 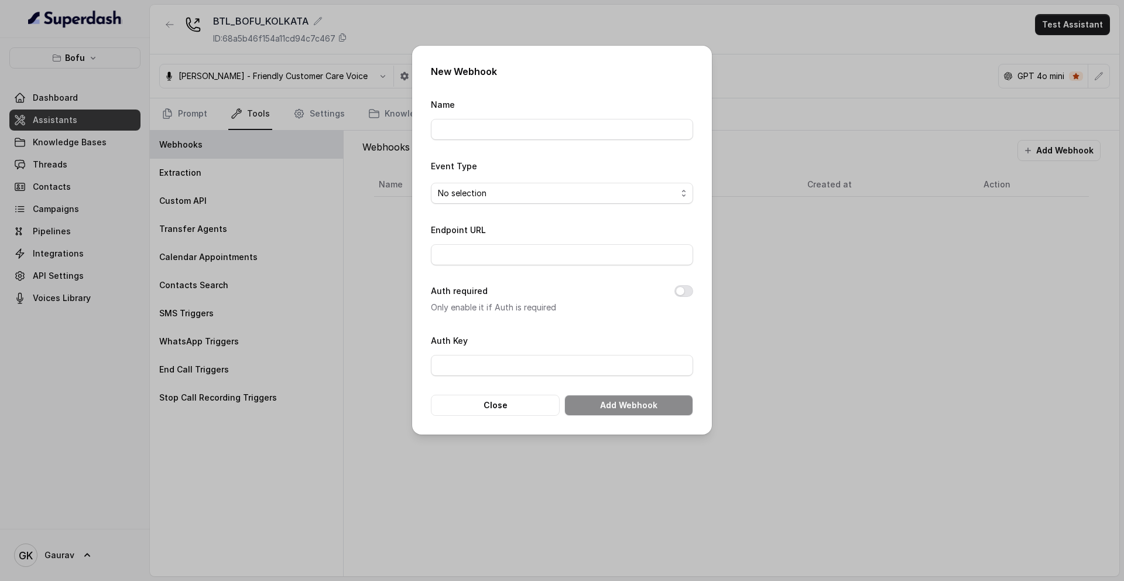 I want to click on label: Auth required, so click(x=459, y=291).